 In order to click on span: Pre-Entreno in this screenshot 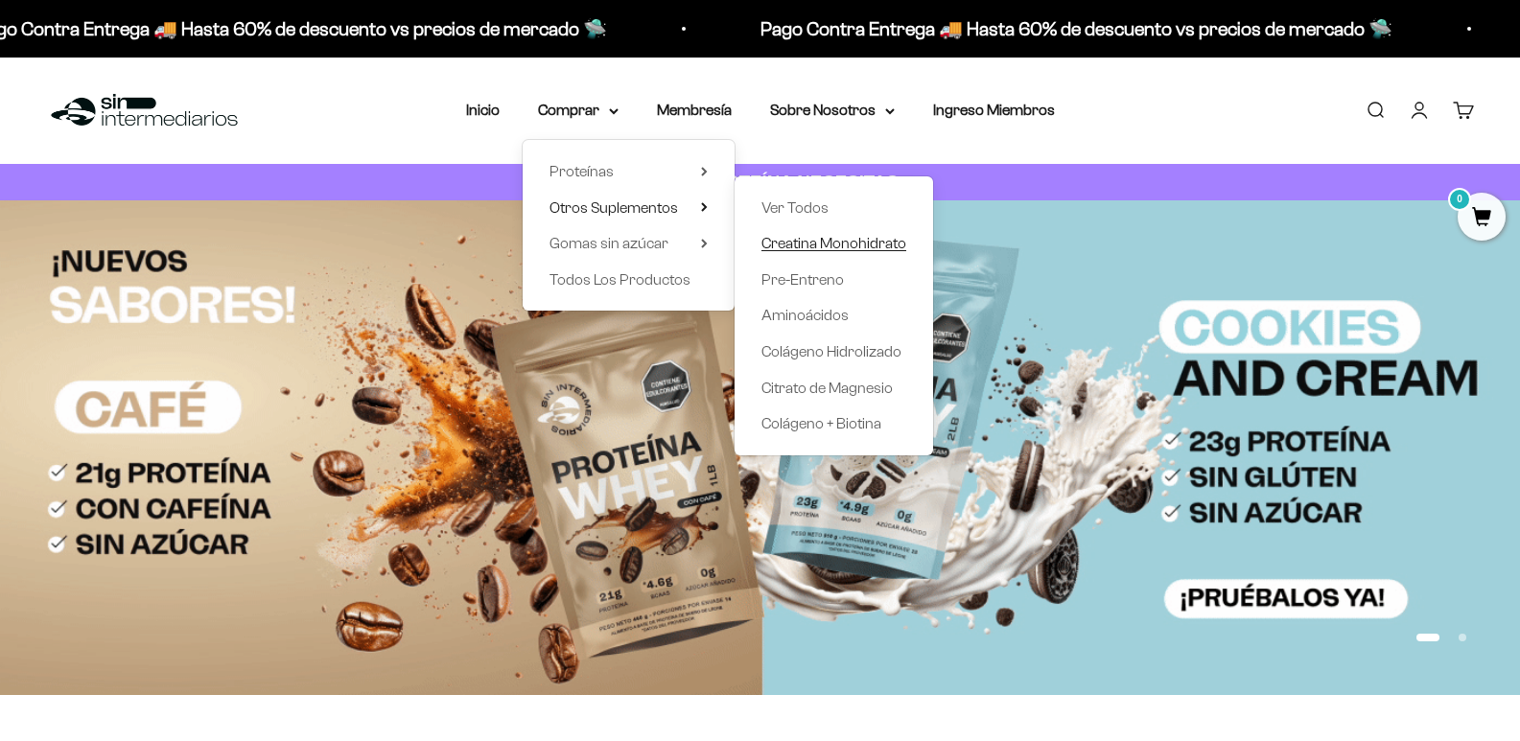, I will do `click(803, 279)`.